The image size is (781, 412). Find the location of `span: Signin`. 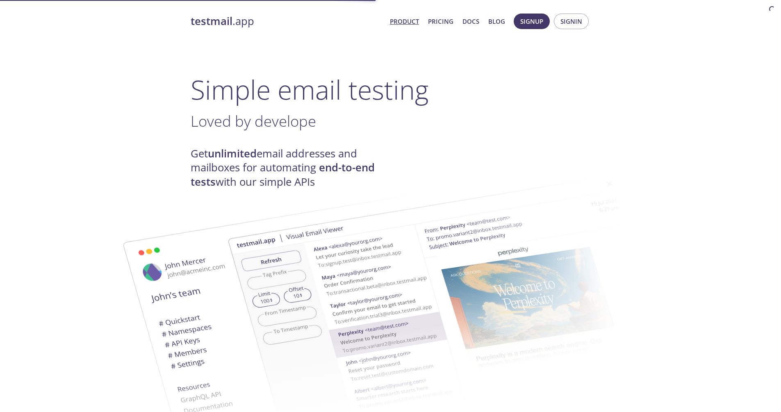

span: Signin is located at coordinates (571, 21).